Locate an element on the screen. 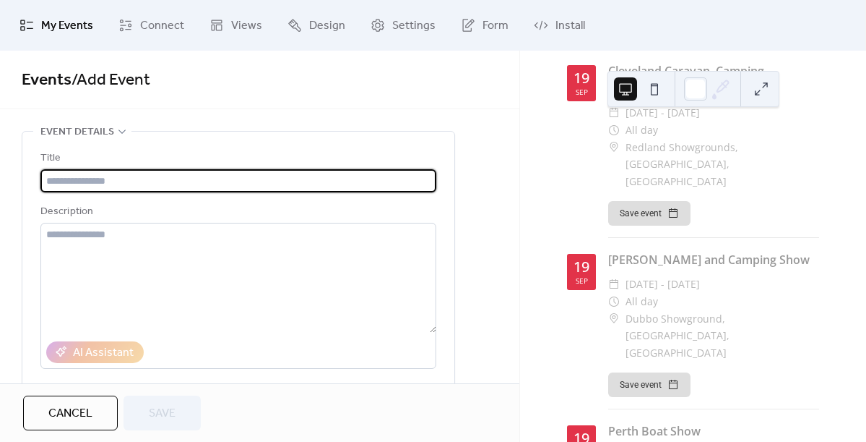 This screenshot has width=866, height=442. span: Connect is located at coordinates (162, 26).